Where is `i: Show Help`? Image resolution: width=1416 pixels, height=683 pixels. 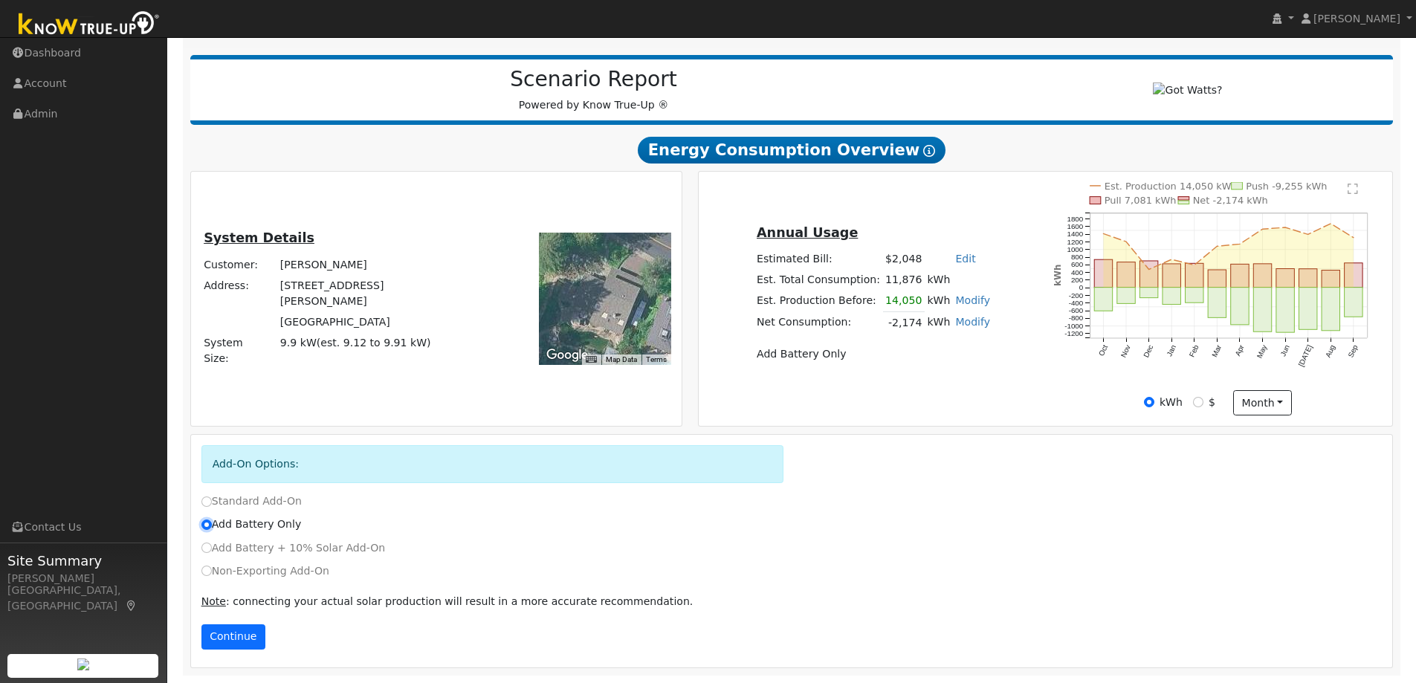
i: Show Help is located at coordinates (929, 151).